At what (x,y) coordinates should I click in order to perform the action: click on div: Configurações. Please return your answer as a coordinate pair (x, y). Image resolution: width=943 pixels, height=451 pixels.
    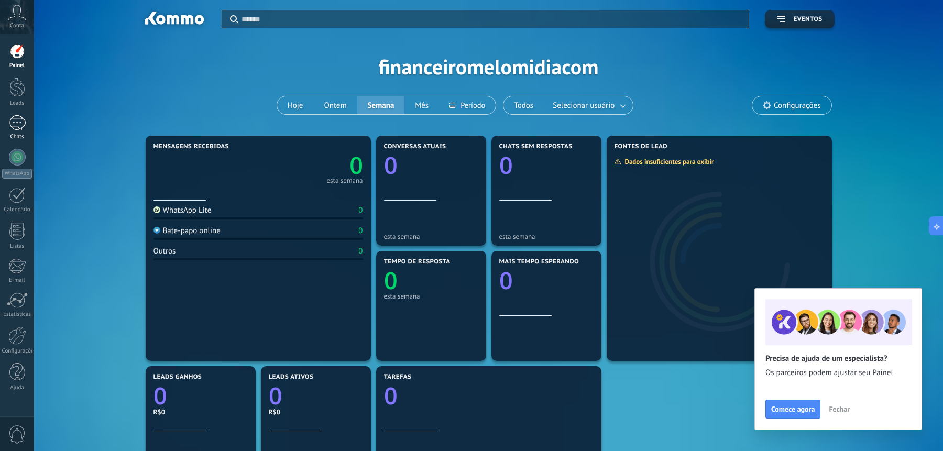
    Looking at the image, I should click on (17, 351).